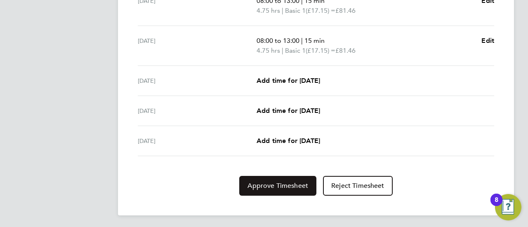 This screenshot has width=528, height=227. What do you see at coordinates (278, 186) in the screenshot?
I see `span: Approve Timesheet` at bounding box center [278, 186].